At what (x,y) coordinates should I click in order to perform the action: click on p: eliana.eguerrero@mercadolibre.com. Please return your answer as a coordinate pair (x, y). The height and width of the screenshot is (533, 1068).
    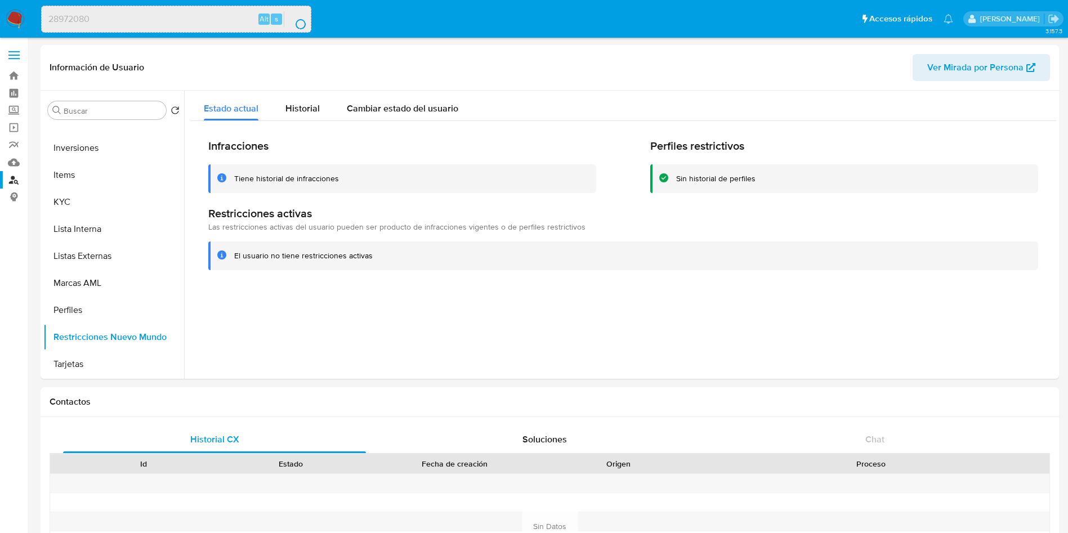
    Looking at the image, I should click on (1012, 19).